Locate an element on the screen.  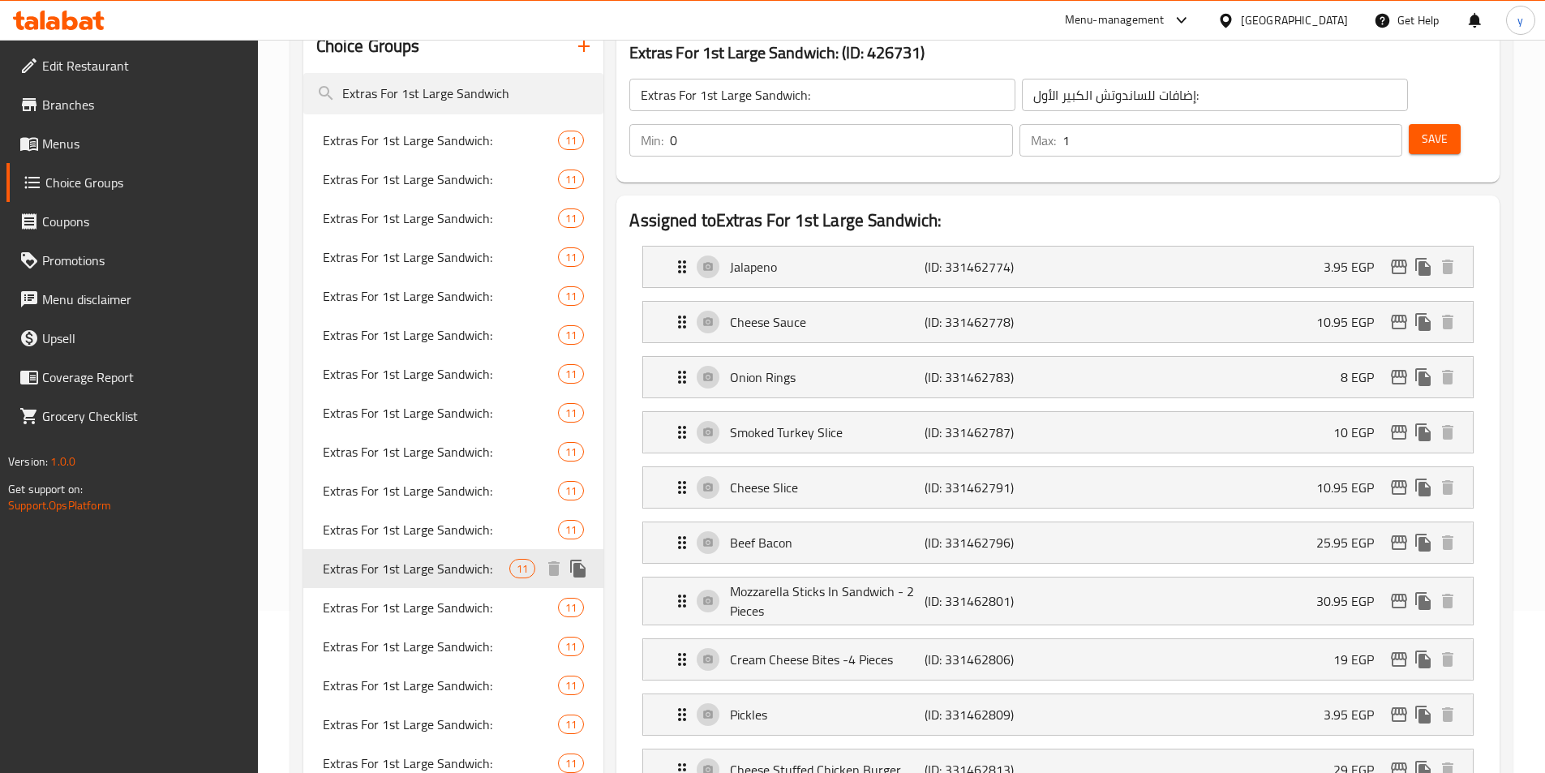
h2: Choice Groups is located at coordinates (368, 46).